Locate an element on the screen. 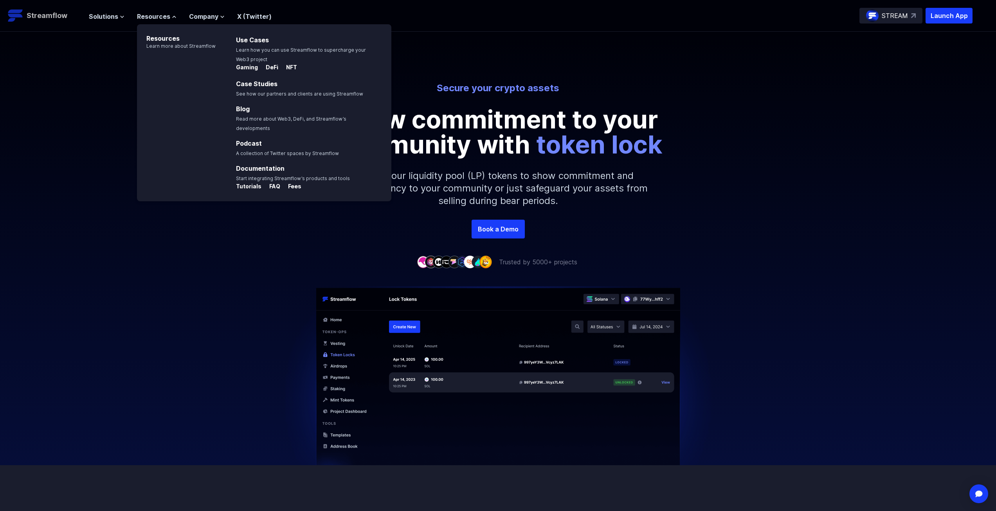 Image resolution: width=996 pixels, height=511 pixels. div: Open Intercom Messenger is located at coordinates (978, 493).